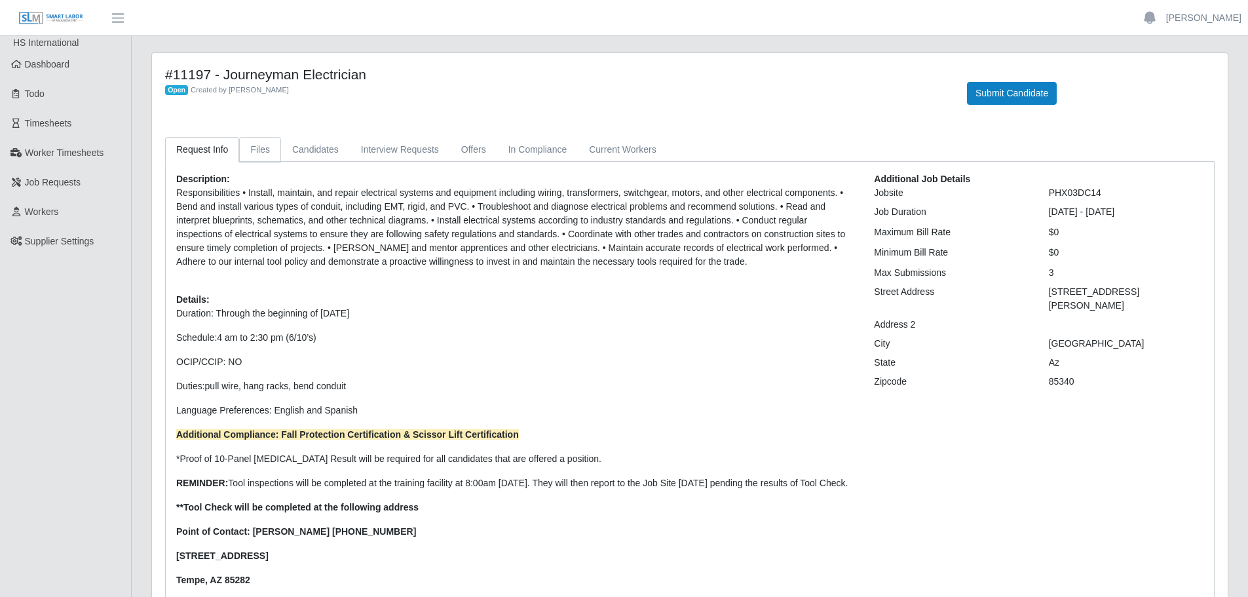 The height and width of the screenshot is (597, 1248). What do you see at coordinates (1126, 381) in the screenshot?
I see `div: 85340` at bounding box center [1126, 381].